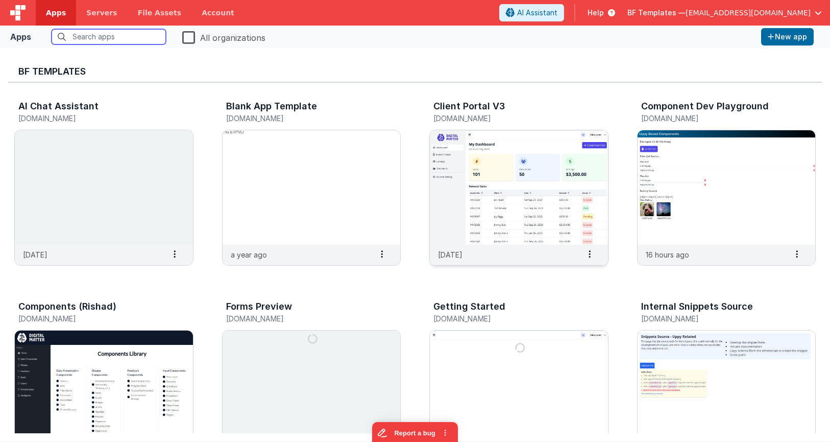  What do you see at coordinates (109, 37) in the screenshot?
I see `input: Search apps` at bounding box center [109, 37].